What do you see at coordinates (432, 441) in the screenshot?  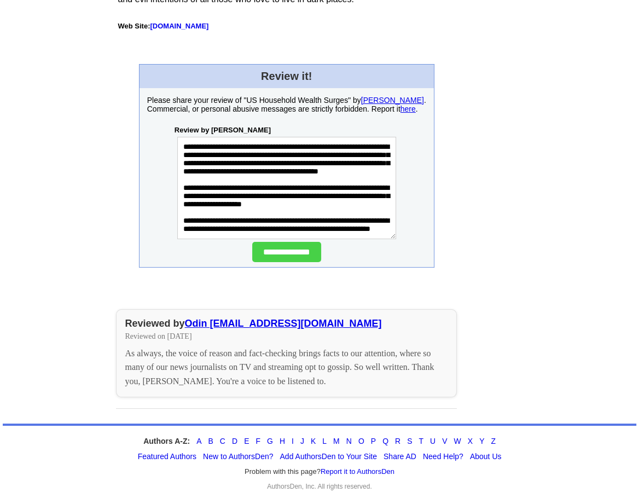 I see `a: U` at bounding box center [432, 441].